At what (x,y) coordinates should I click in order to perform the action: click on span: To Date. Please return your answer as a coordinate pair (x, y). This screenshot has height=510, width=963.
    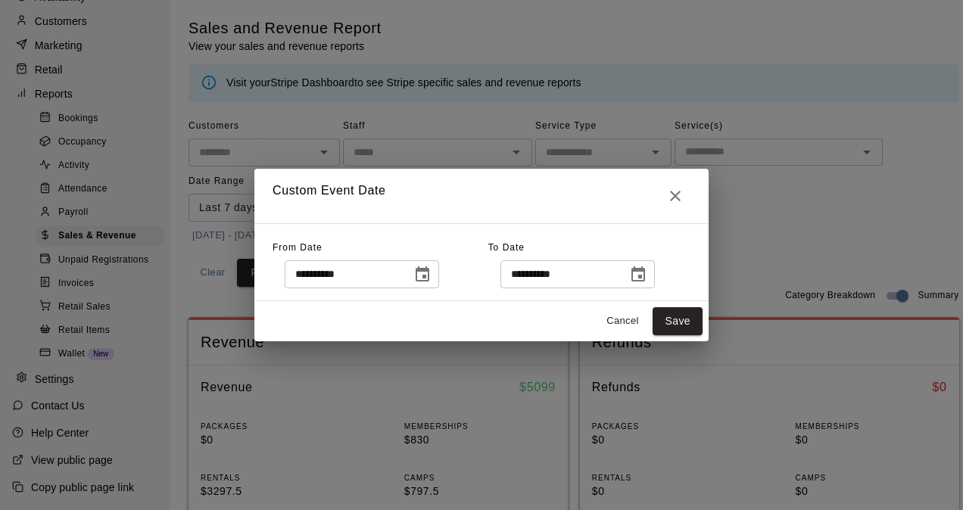
    Looking at the image, I should click on (507, 248).